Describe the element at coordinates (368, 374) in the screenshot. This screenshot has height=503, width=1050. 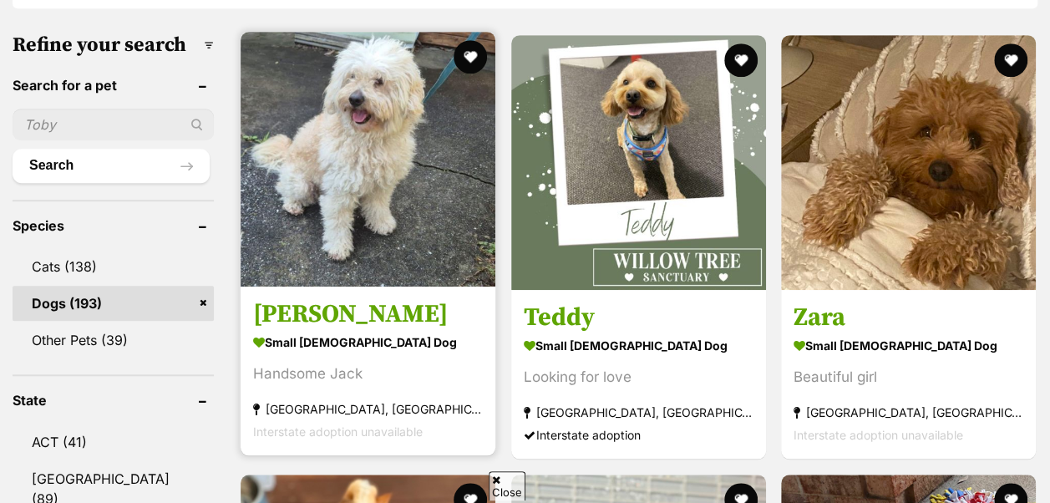
I see `div: Handsome Jack` at that location.